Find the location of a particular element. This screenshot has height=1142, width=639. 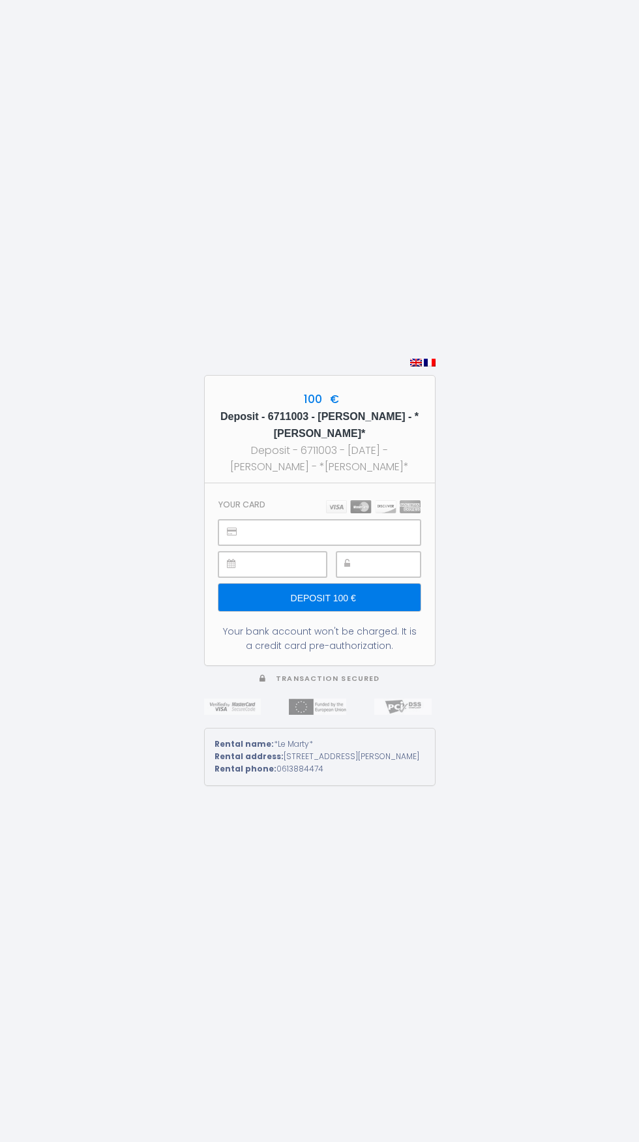

div: 0613884474 is located at coordinates (320, 769).